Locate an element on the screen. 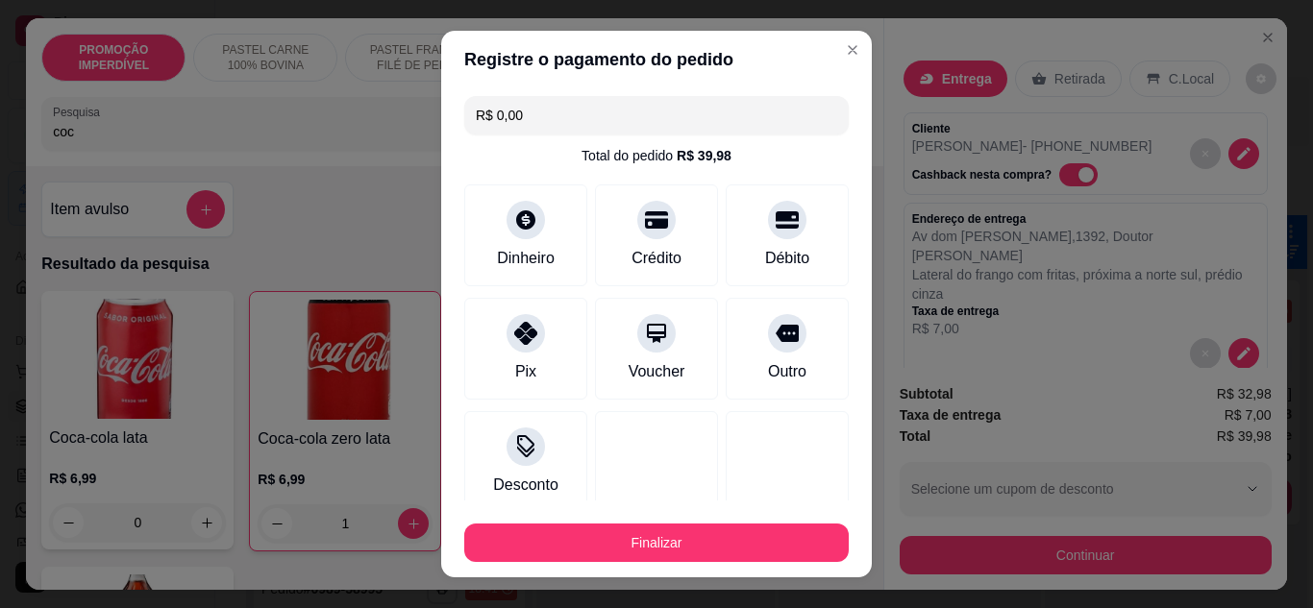 Image resolution: width=1313 pixels, height=608 pixels. div: Desconto is located at coordinates (526, 485).